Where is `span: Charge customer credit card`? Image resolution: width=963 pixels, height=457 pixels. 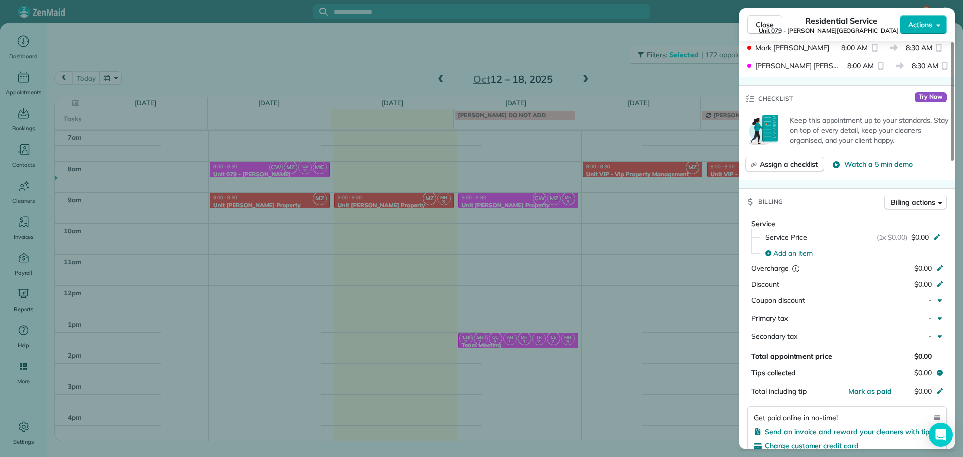 span: Charge customer credit card is located at coordinates (812, 446).